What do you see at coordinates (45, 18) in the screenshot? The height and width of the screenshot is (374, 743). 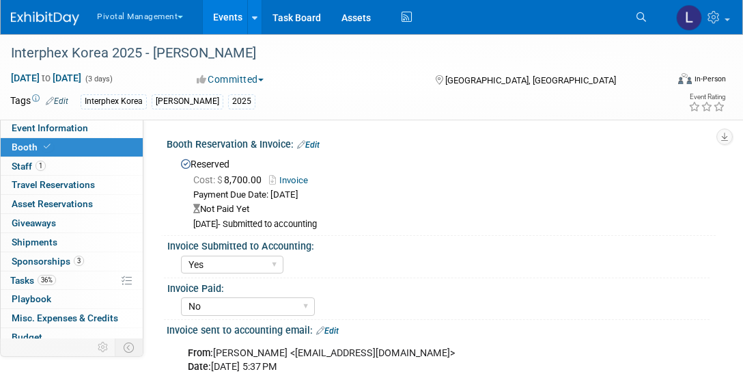 I see `img: ExhibitDay` at bounding box center [45, 18].